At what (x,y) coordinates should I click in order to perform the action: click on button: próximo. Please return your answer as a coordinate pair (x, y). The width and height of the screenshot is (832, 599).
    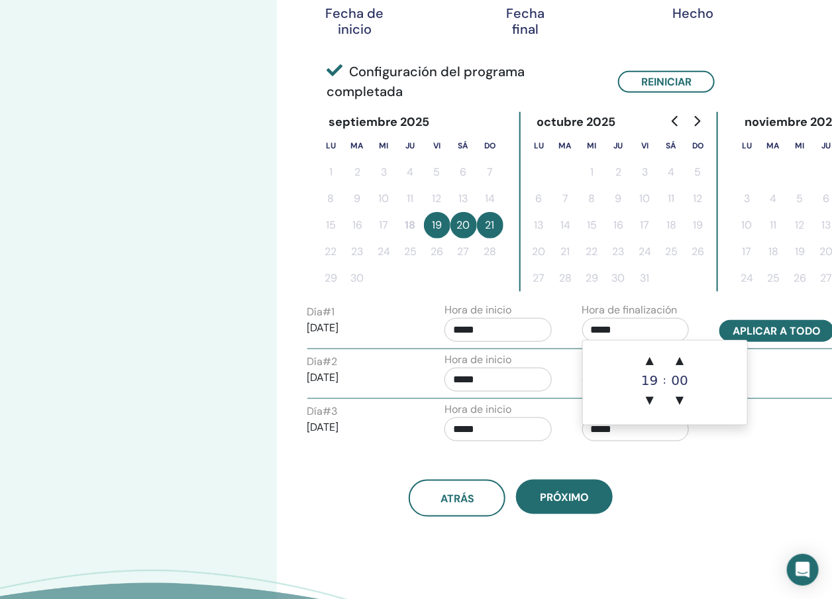
    Looking at the image, I should click on (564, 497).